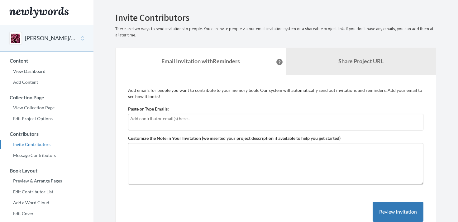 The height and width of the screenshot is (222, 458). What do you see at coordinates (200, 61) in the screenshot?
I see `strong: Email Invitation with Reminders` at bounding box center [200, 61].